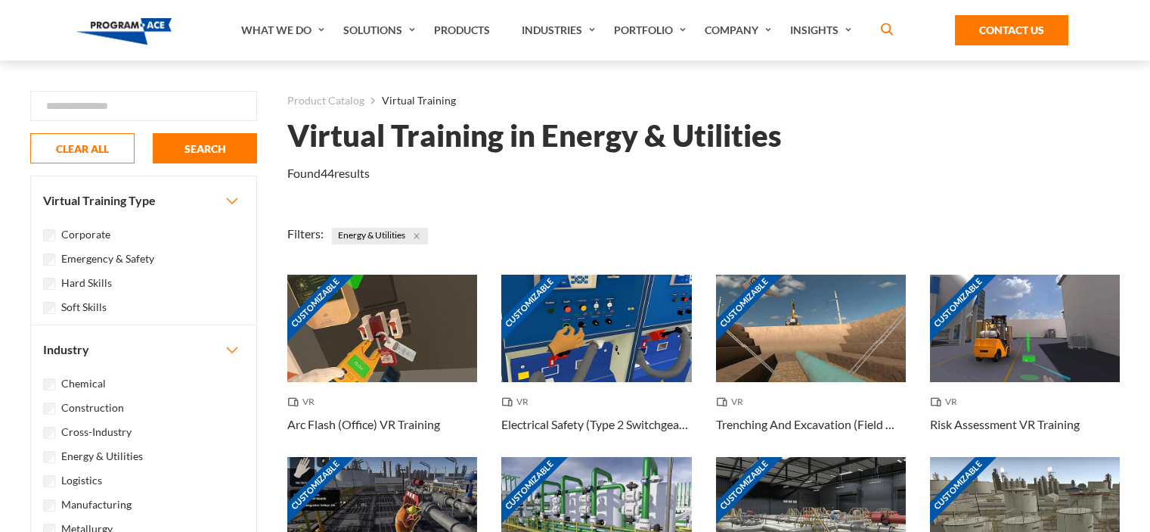 Image resolution: width=1150 pixels, height=532 pixels. I want to click on a: Contact Us, so click(1012, 30).